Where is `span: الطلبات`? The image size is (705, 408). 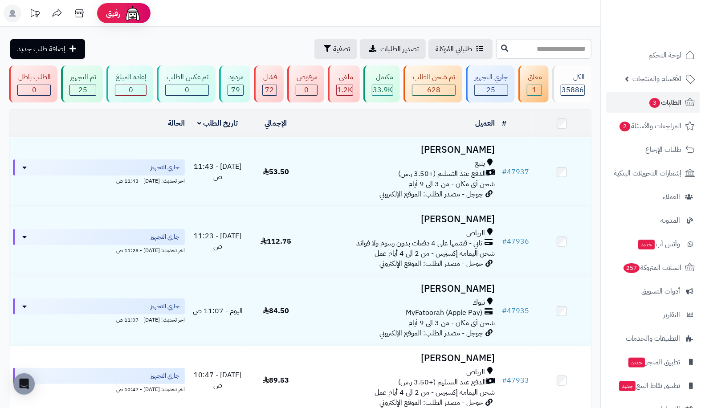 span: الطلبات is located at coordinates (665, 102).